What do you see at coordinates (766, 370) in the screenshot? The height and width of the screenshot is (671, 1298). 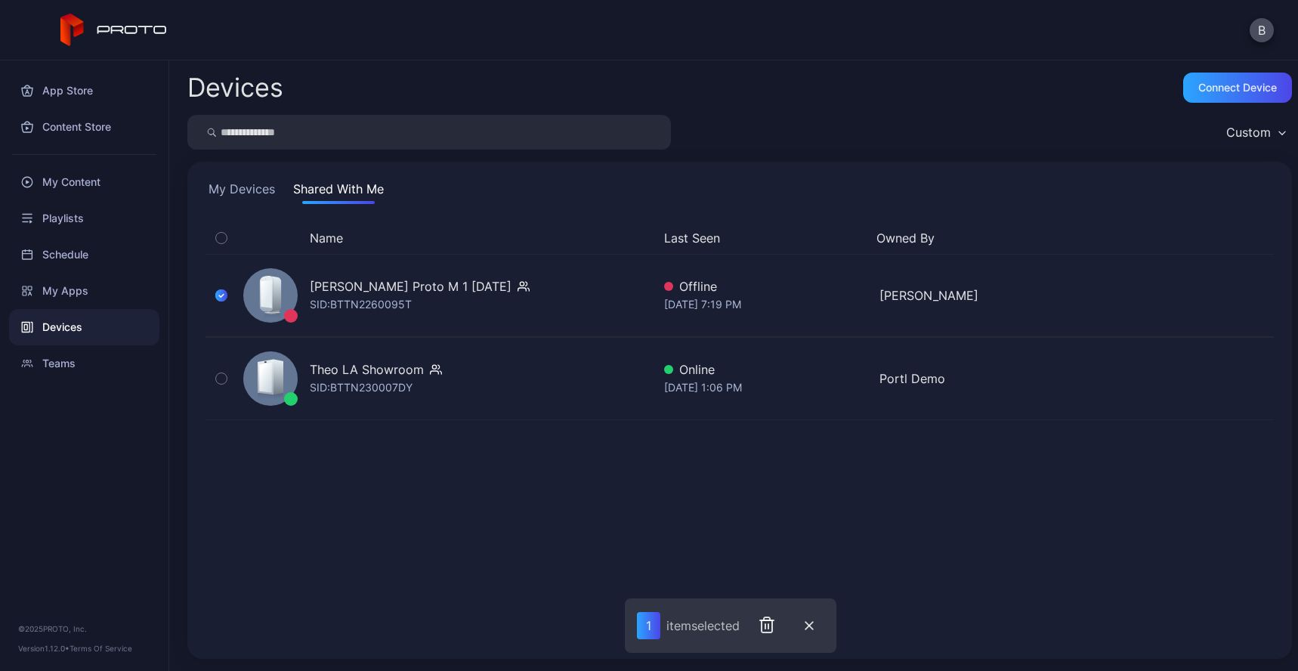 I see `div: Online` at bounding box center [766, 370].